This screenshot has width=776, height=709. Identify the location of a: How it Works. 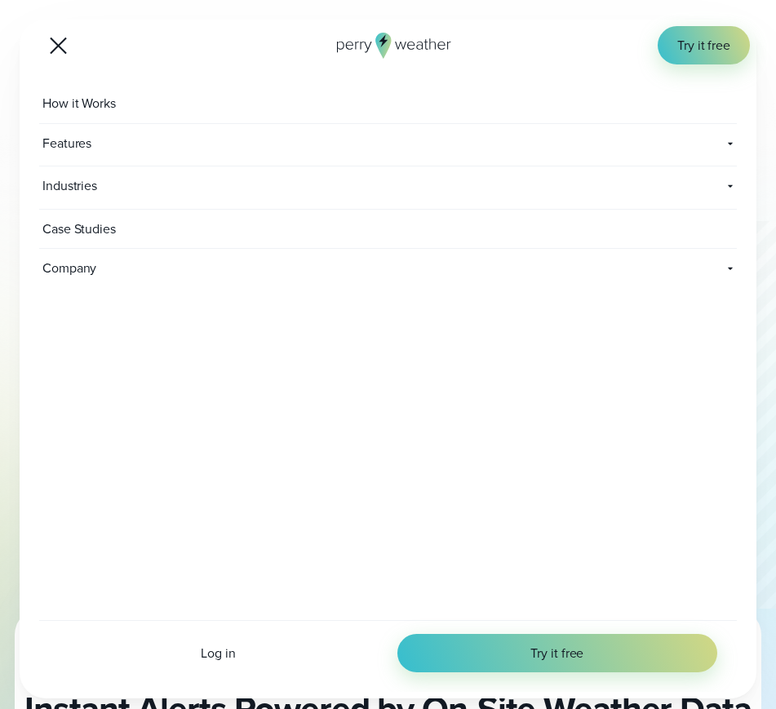
(388, 104).